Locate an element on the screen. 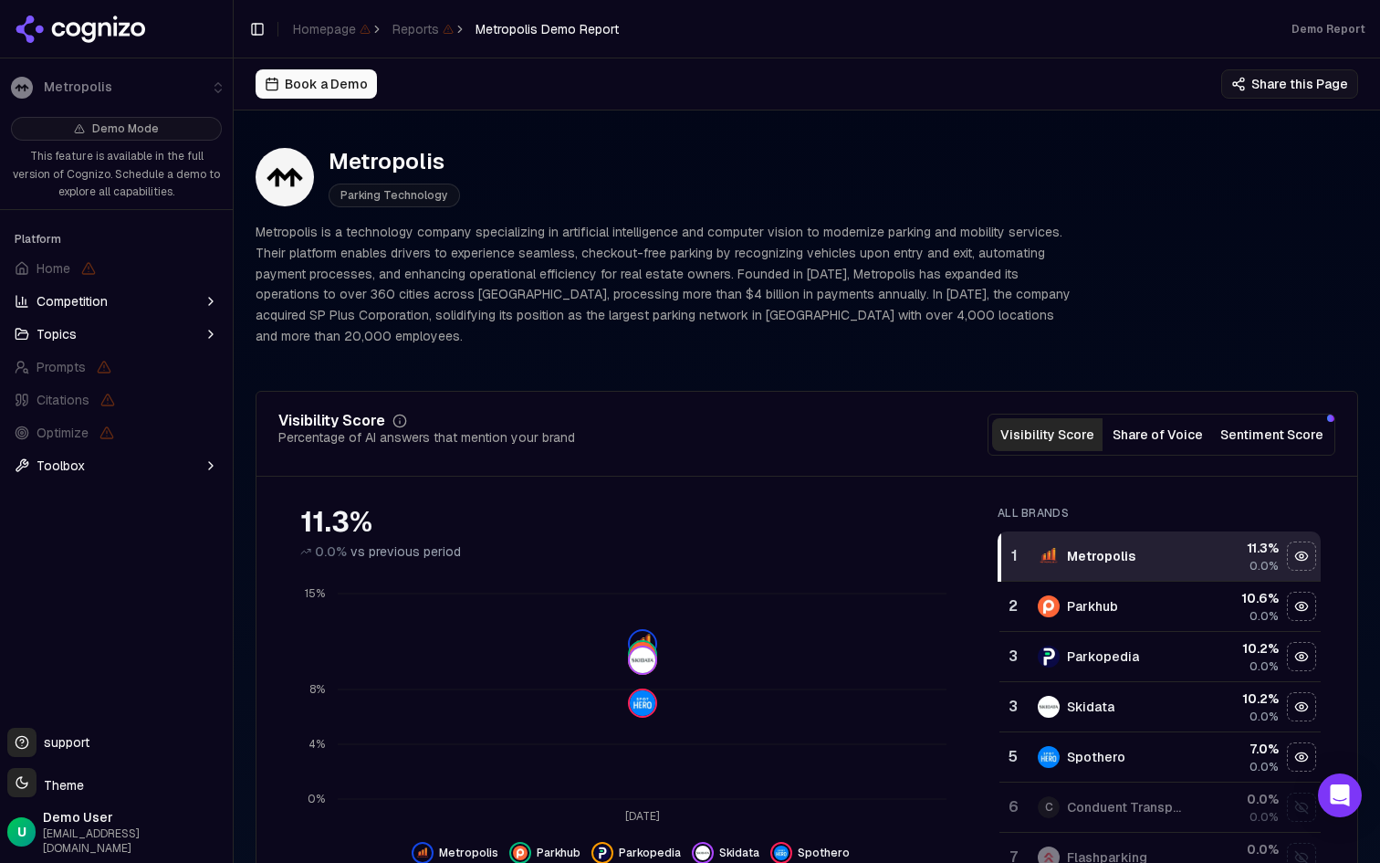  tr: 1metropolisMetropolis11.3%0.0%Hide metropolis data is located at coordinates (1160, 556).